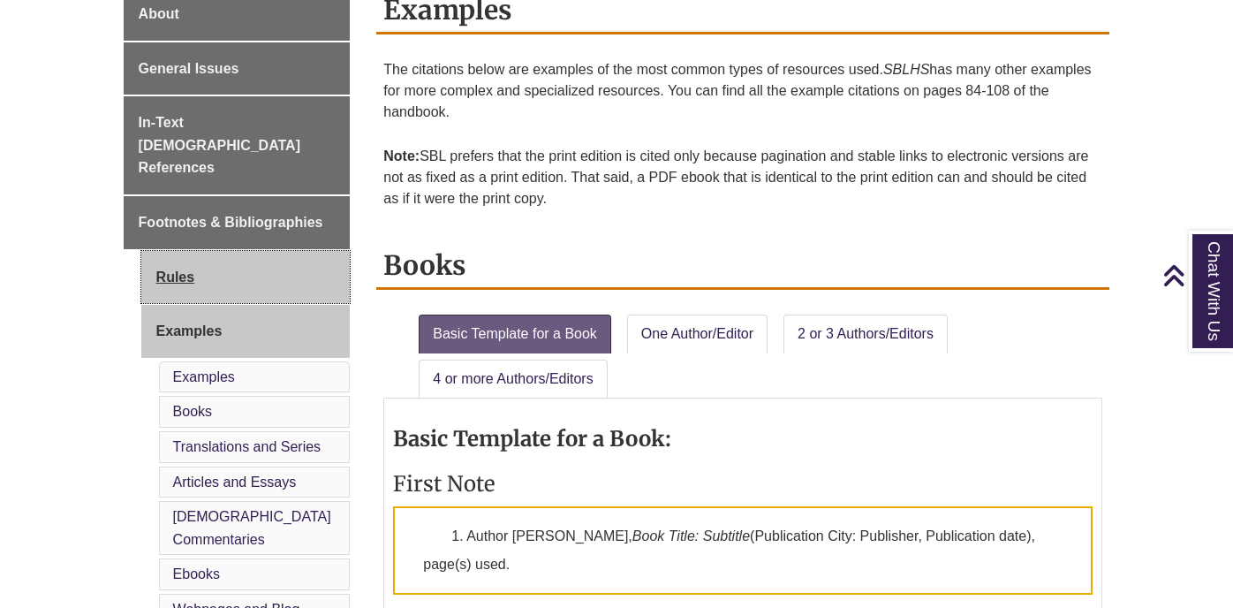 This screenshot has height=608, width=1233. What do you see at coordinates (196, 573) in the screenshot?
I see `a: Ebooks` at bounding box center [196, 573].